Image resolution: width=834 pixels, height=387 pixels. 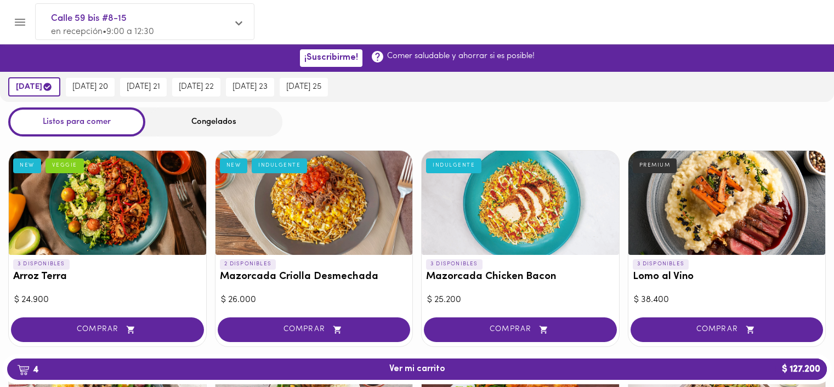 What do you see at coordinates (27, 369) in the screenshot?
I see `b: 4` at bounding box center [27, 369].